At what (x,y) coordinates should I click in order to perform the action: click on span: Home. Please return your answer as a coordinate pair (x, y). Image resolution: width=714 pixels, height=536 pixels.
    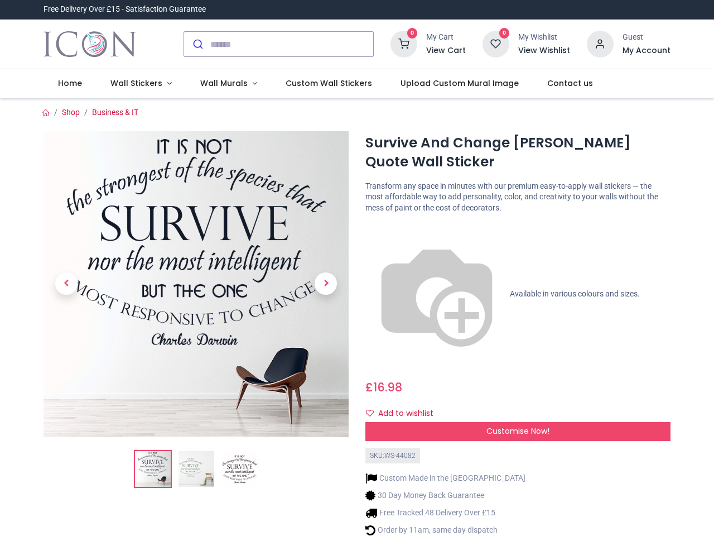
    Looking at the image, I should click on (70, 83).